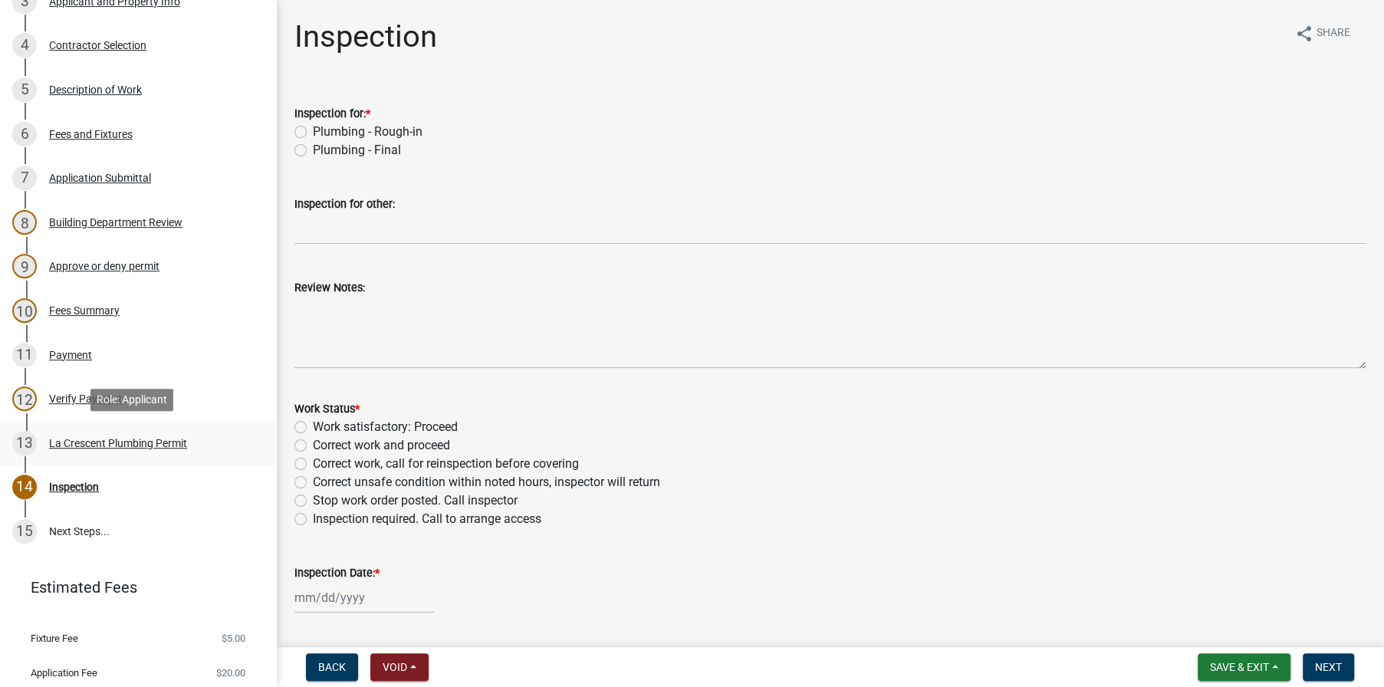  I want to click on label: Inspection for other:, so click(344, 205).